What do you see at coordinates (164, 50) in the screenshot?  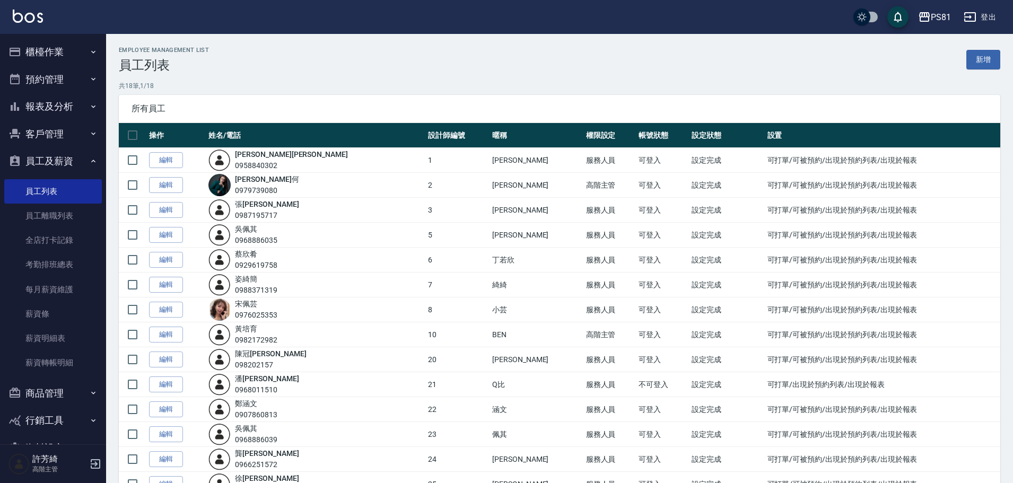 I see `h2: Employee Management List` at bounding box center [164, 50].